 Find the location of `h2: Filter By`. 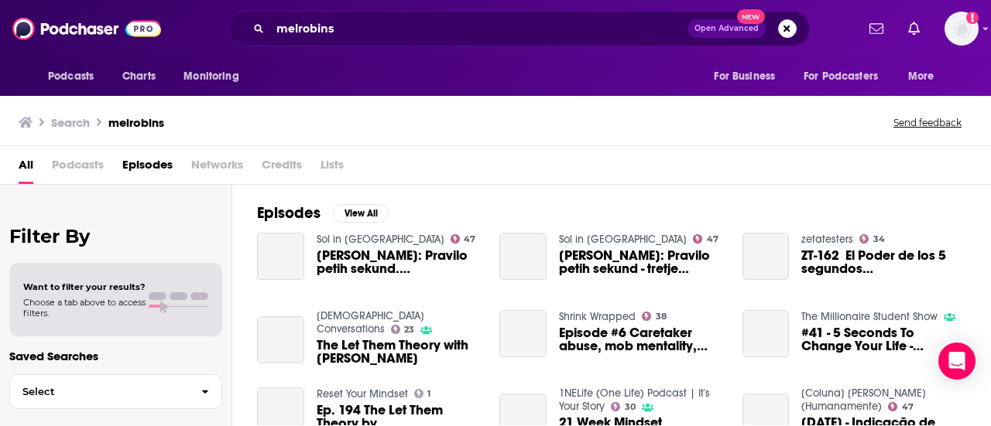

h2: Filter By is located at coordinates (115, 236).